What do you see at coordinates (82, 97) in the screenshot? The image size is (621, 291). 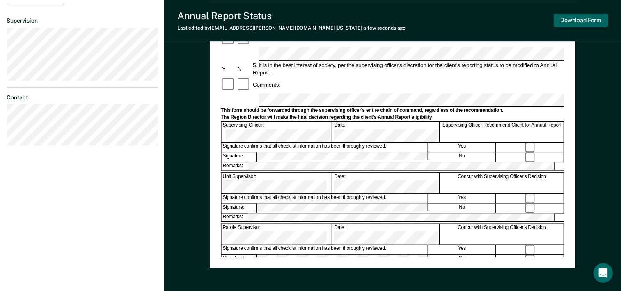 I see `dt: Contact` at bounding box center [82, 97].